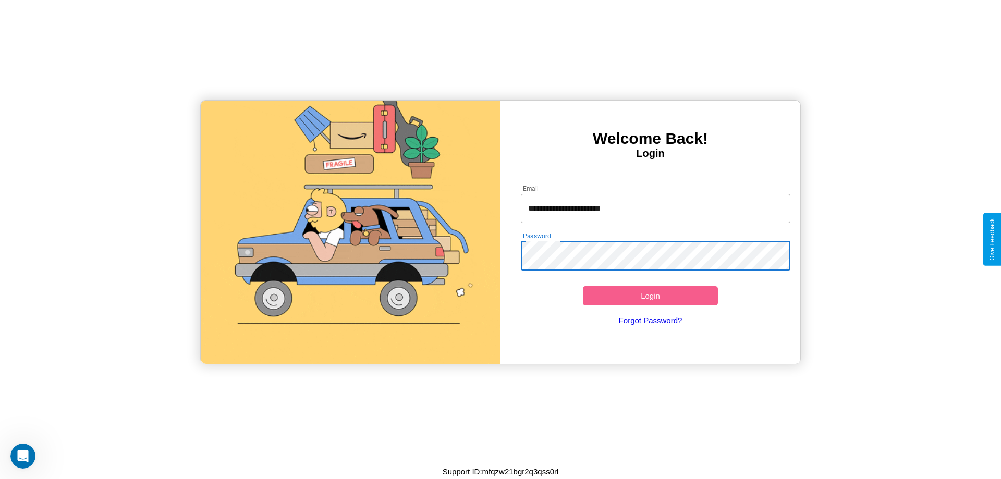  What do you see at coordinates (531, 188) in the screenshot?
I see `label: Email` at bounding box center [531, 188].